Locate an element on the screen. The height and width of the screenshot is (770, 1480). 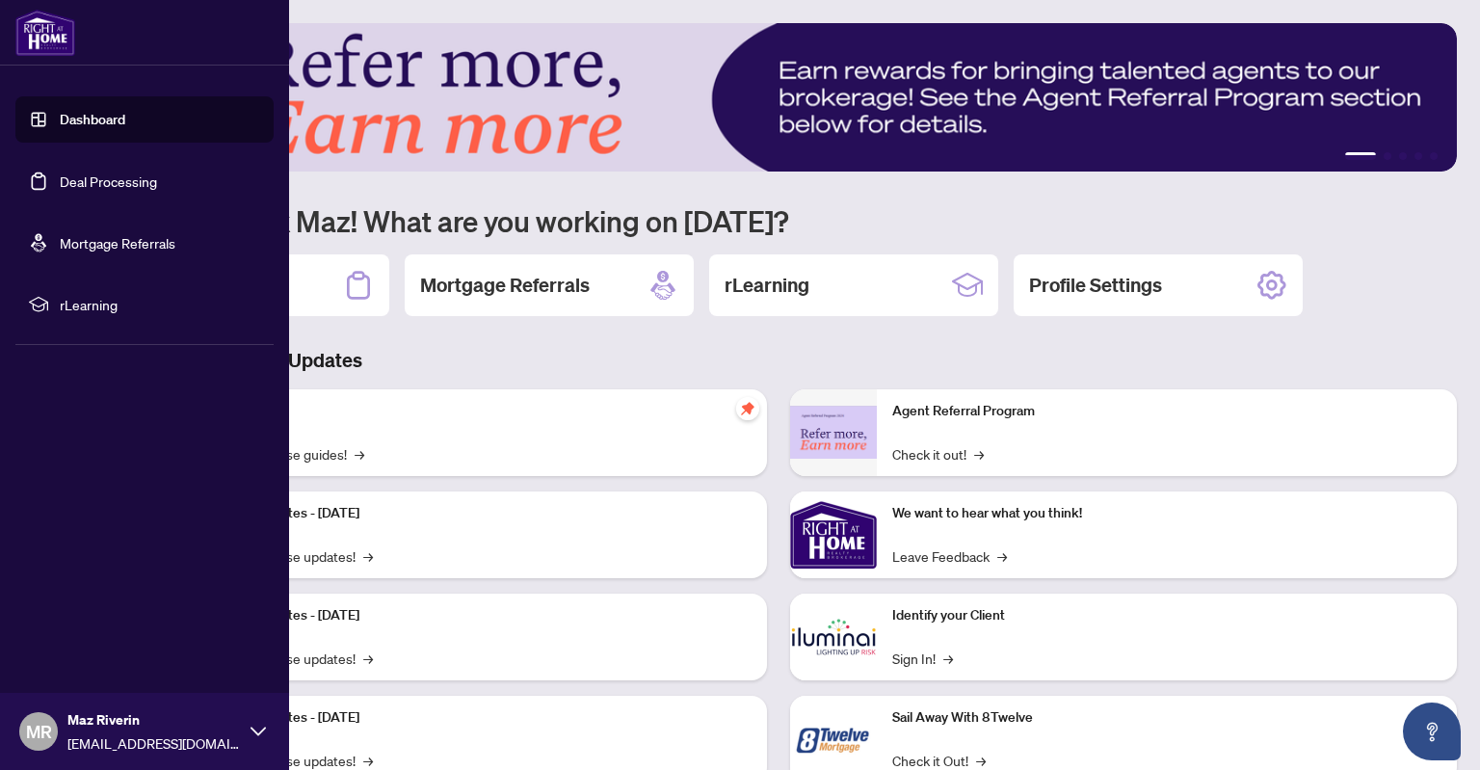
button: 5 is located at coordinates (1434, 156).